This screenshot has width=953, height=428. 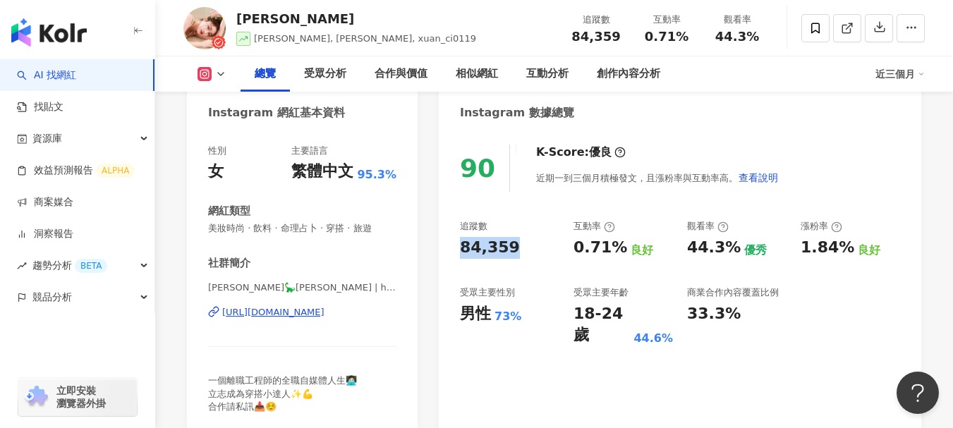 I want to click on a: 商案媒合, so click(x=45, y=203).